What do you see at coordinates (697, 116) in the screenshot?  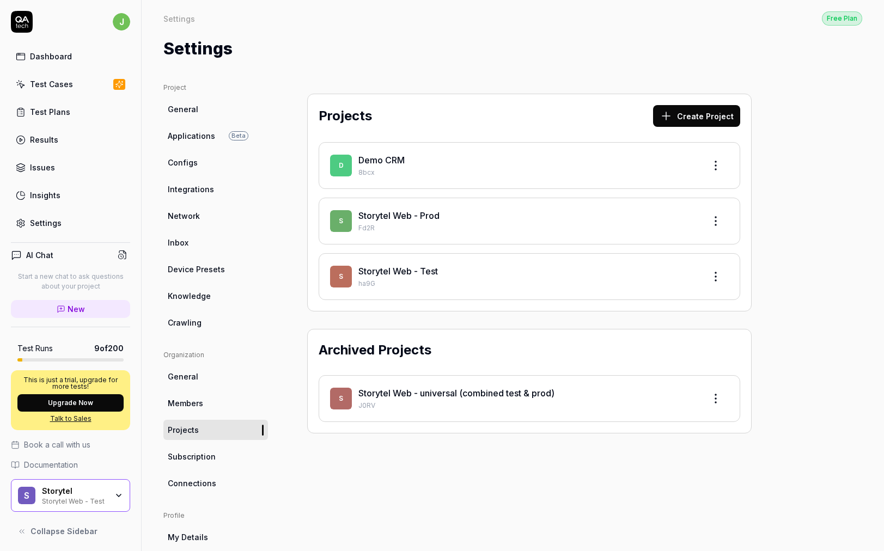 I see `button: Create Project` at bounding box center [697, 116].